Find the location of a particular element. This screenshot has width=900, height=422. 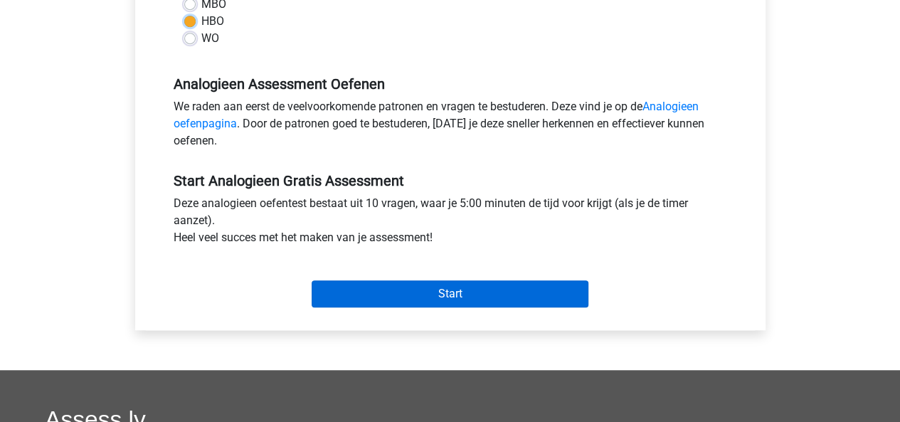

label: HBO is located at coordinates (213, 21).